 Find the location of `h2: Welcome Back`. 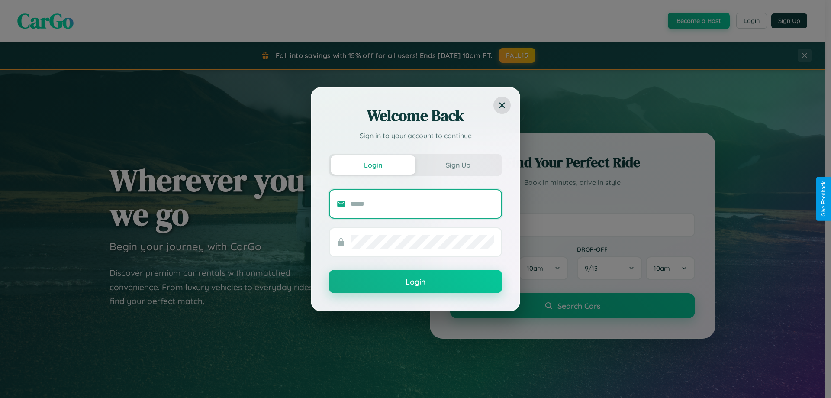

h2: Welcome Back is located at coordinates (416, 116).